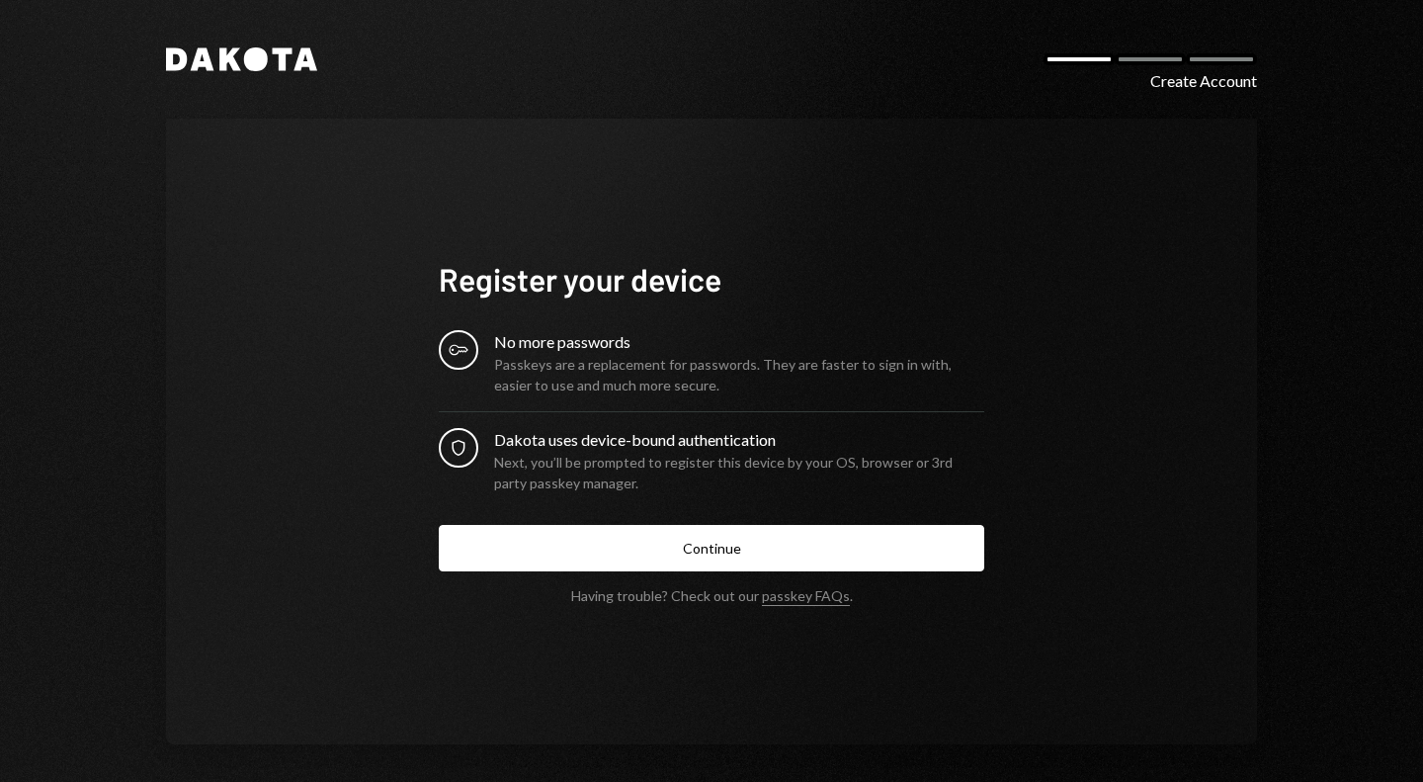 The image size is (1423, 782). I want to click on div: No more passwords, so click(739, 342).